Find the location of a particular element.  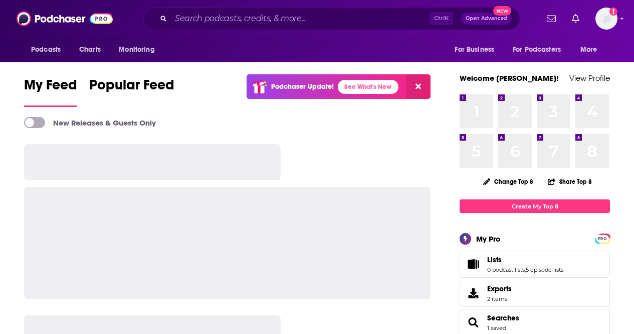

span: PRO is located at coordinates (603, 238).